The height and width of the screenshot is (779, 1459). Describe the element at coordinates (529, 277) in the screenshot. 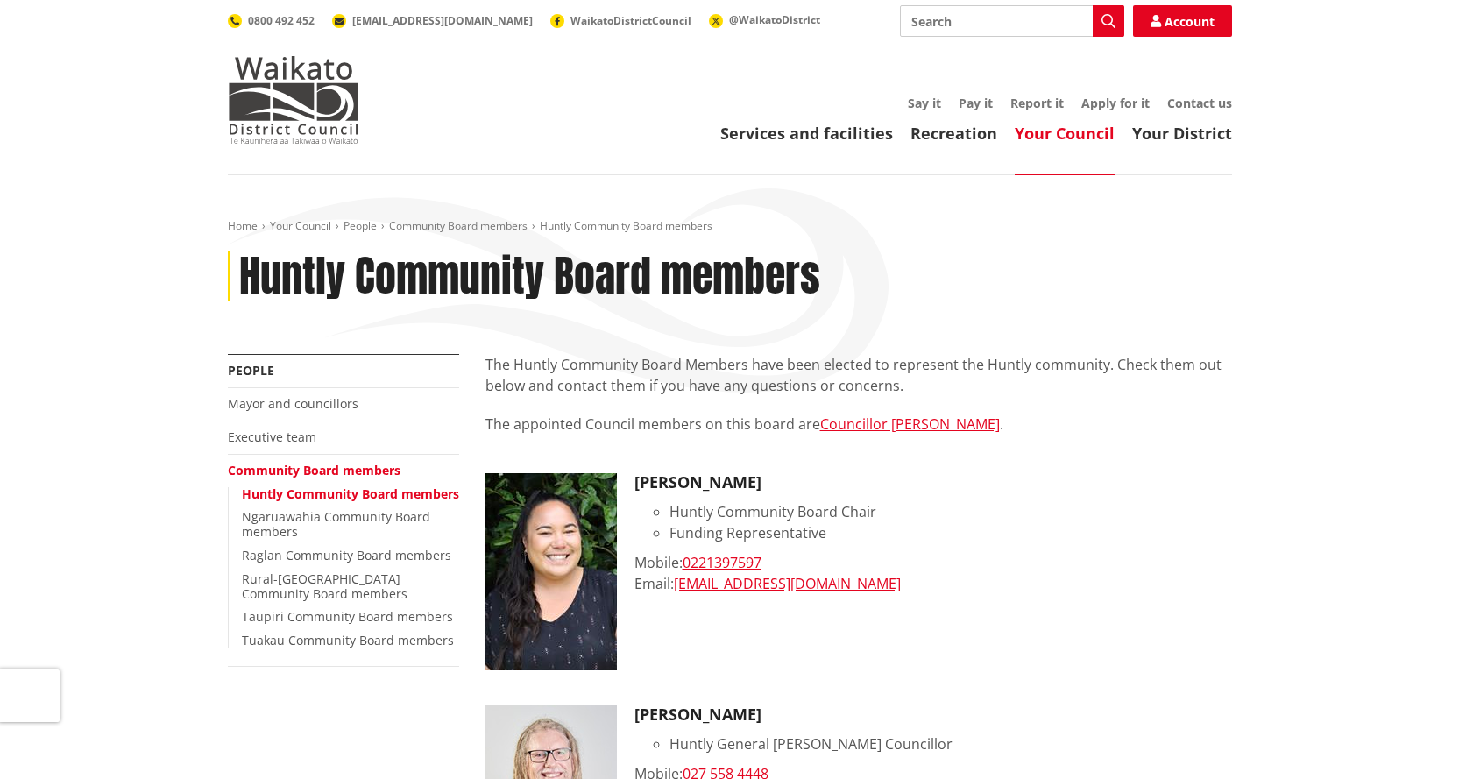

I see `h1: Huntly Community Board members` at that location.